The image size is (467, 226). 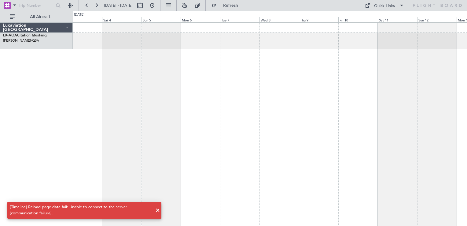 I want to click on div: Sat 11, so click(x=398, y=20).